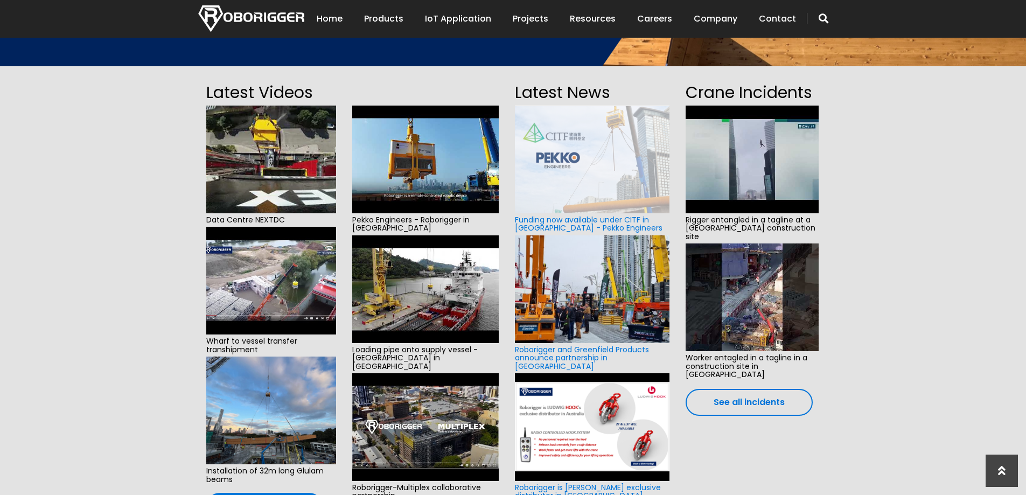 The image size is (1026, 495). Describe the element at coordinates (592, 93) in the screenshot. I see `h2: Latest News` at that location.